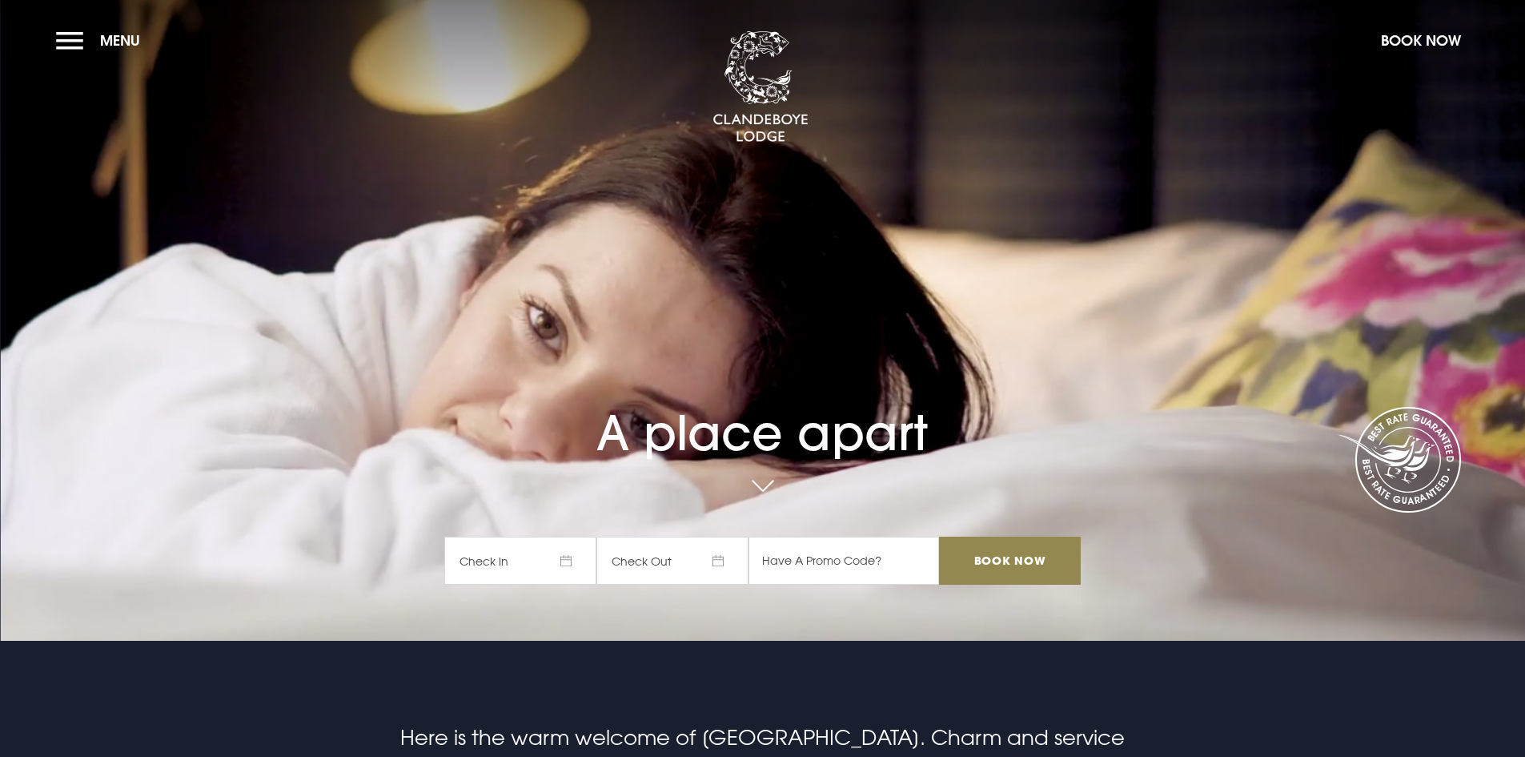 This screenshot has width=1525, height=757. Describe the element at coordinates (102, 40) in the screenshot. I see `button: Menu` at that location.